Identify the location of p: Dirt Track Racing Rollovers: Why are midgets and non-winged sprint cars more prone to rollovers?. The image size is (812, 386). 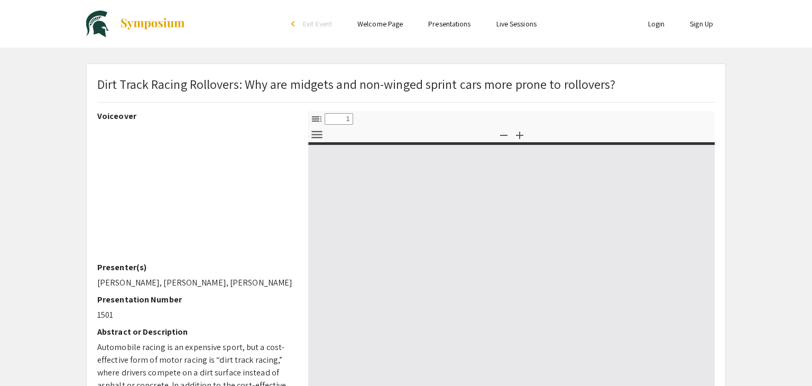
(357, 84).